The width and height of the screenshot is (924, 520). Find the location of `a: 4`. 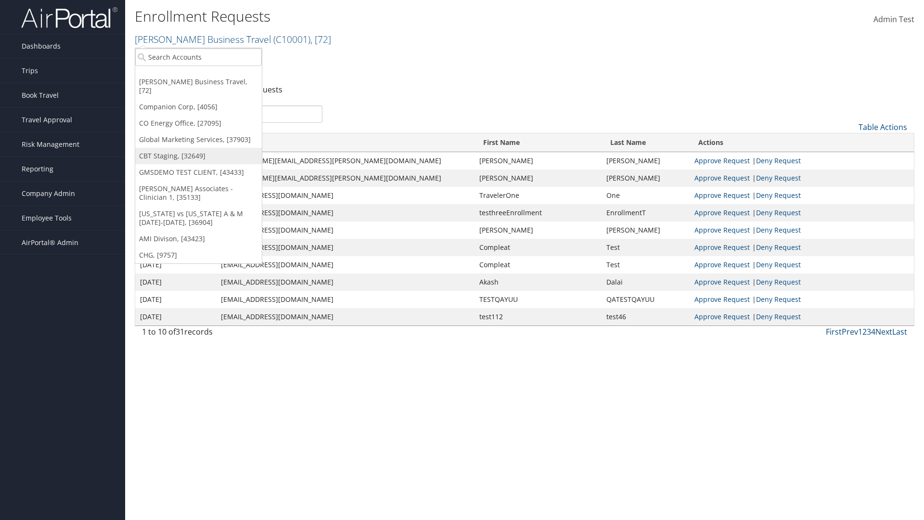

a: 4 is located at coordinates (873, 332).